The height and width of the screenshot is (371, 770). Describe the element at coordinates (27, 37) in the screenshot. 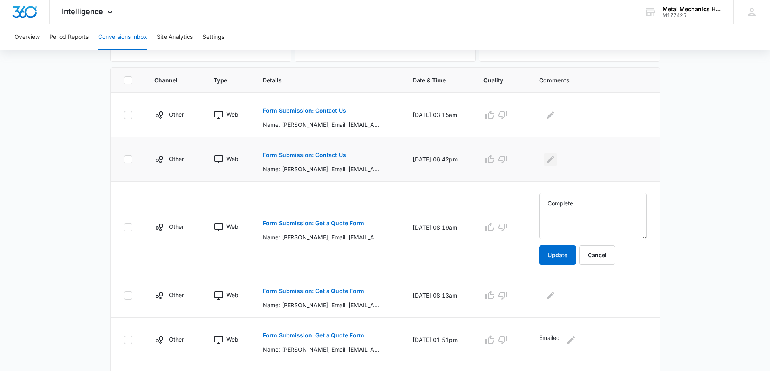

I see `button: Overview` at that location.